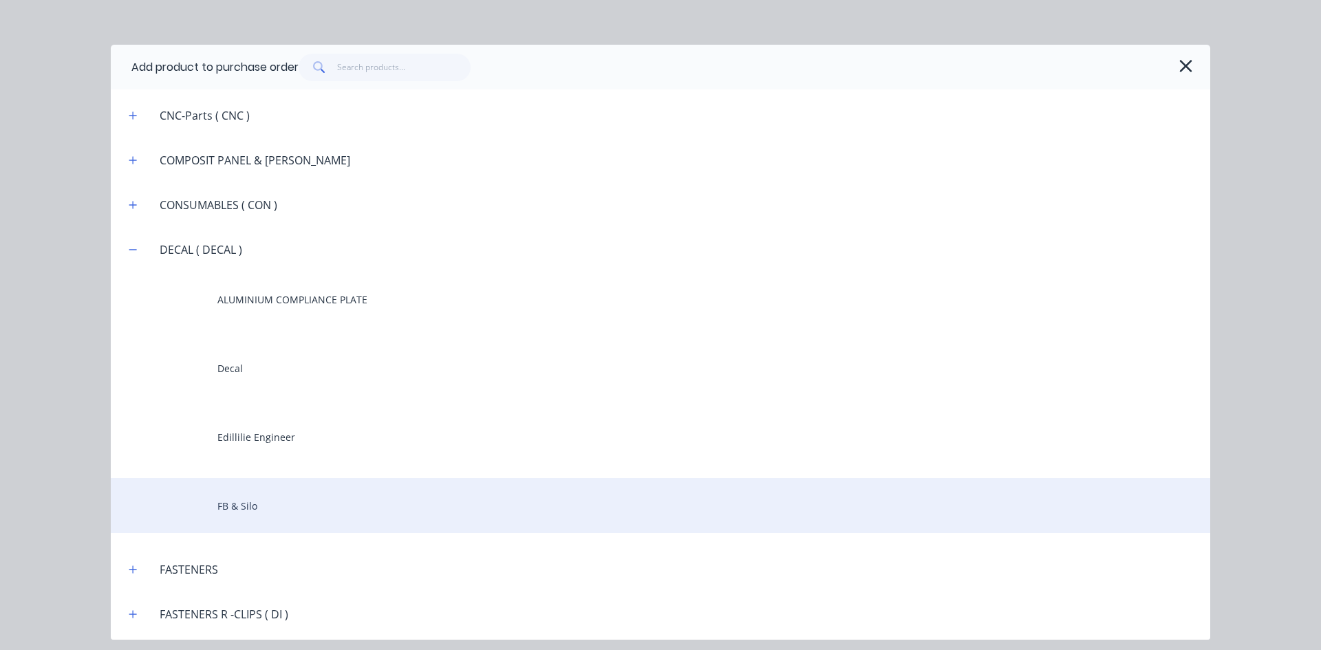 The image size is (1321, 650). Describe the element at coordinates (224, 614) in the screenshot. I see `div: FASTENERS R -CLIPS ( DI )` at that location.